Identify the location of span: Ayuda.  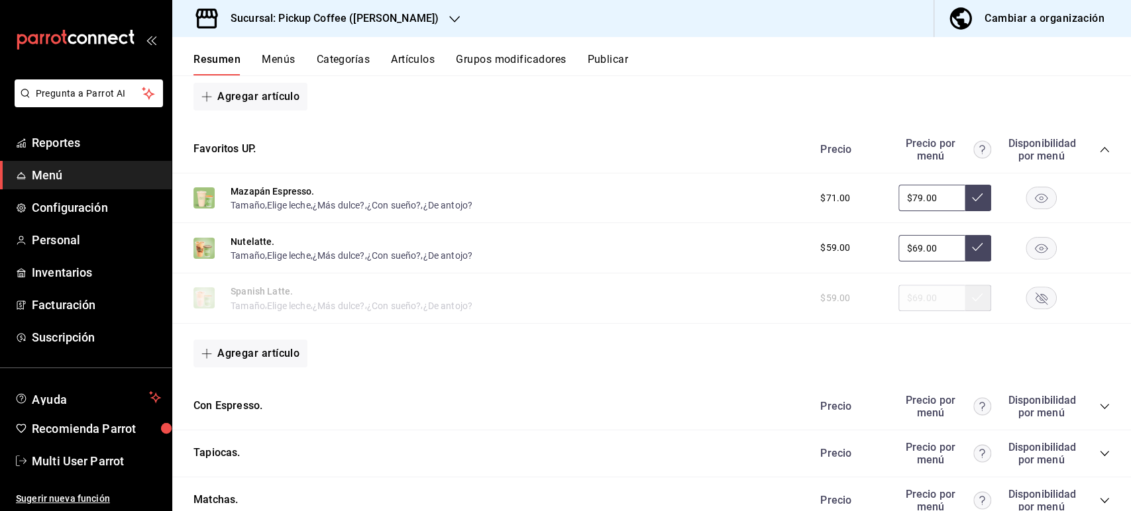
(87, 397).